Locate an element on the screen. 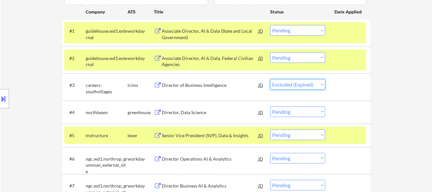  div: ngc.wd1.northrop_grumman_external_site is located at coordinates (107, 165).